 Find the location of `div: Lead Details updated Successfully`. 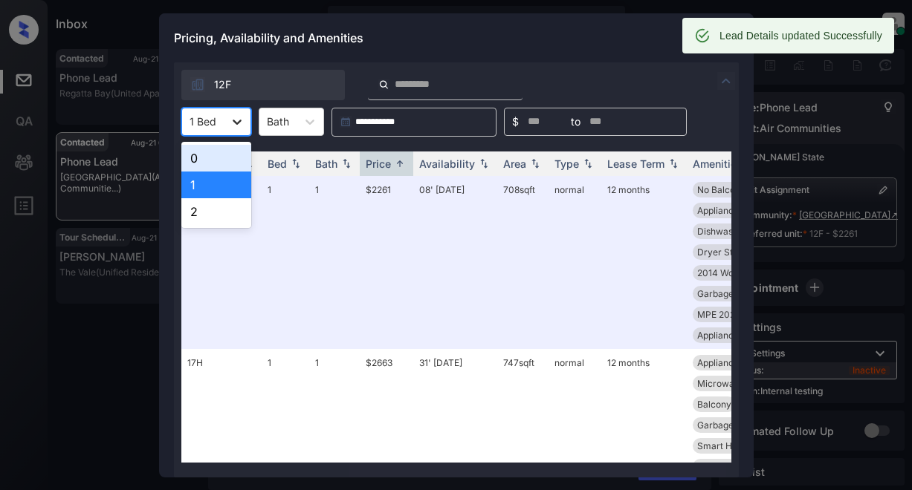

div: Lead Details updated Successfully is located at coordinates (800, 36).